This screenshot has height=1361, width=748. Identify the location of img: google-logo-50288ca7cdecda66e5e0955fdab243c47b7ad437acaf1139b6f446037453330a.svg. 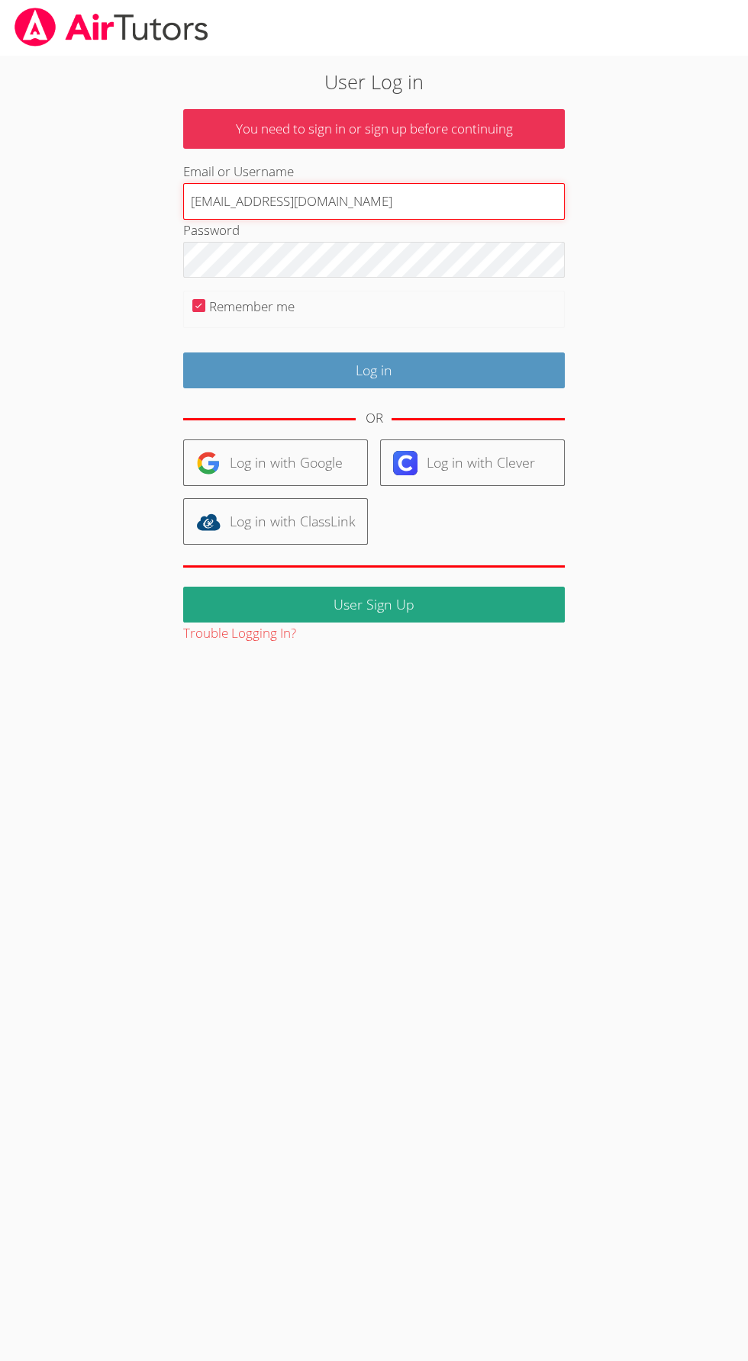
(208, 463).